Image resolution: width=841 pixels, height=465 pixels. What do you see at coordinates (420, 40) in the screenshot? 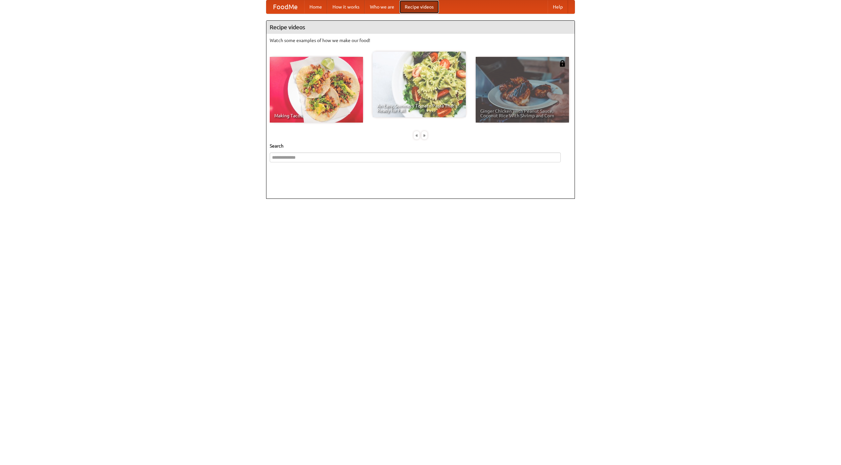
I see `p: Watch some examples of how we make our food!` at bounding box center [420, 40].